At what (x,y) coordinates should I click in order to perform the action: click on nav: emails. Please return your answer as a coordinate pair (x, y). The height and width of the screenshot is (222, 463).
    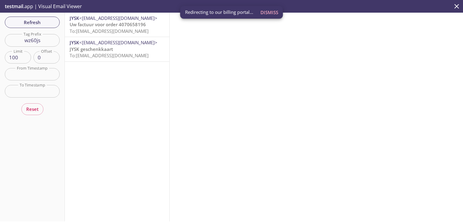
    Looking at the image, I should click on (117, 37).